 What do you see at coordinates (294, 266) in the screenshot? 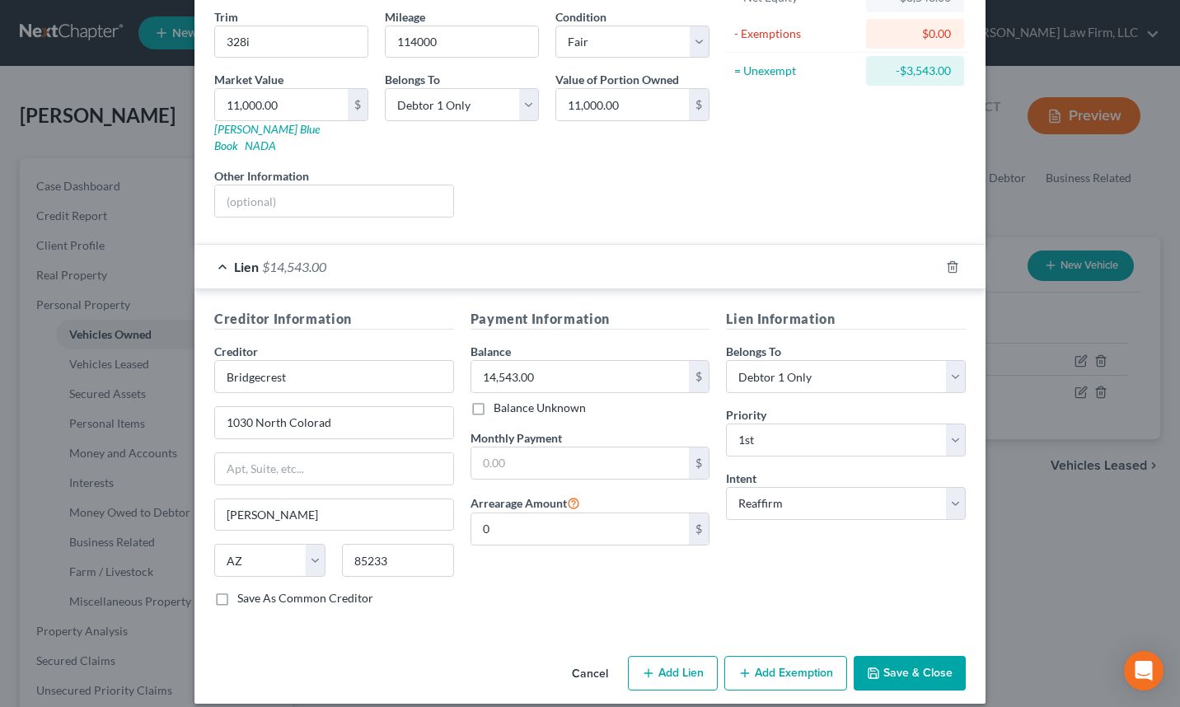
I see `span: $14,543.00` at bounding box center [294, 266].